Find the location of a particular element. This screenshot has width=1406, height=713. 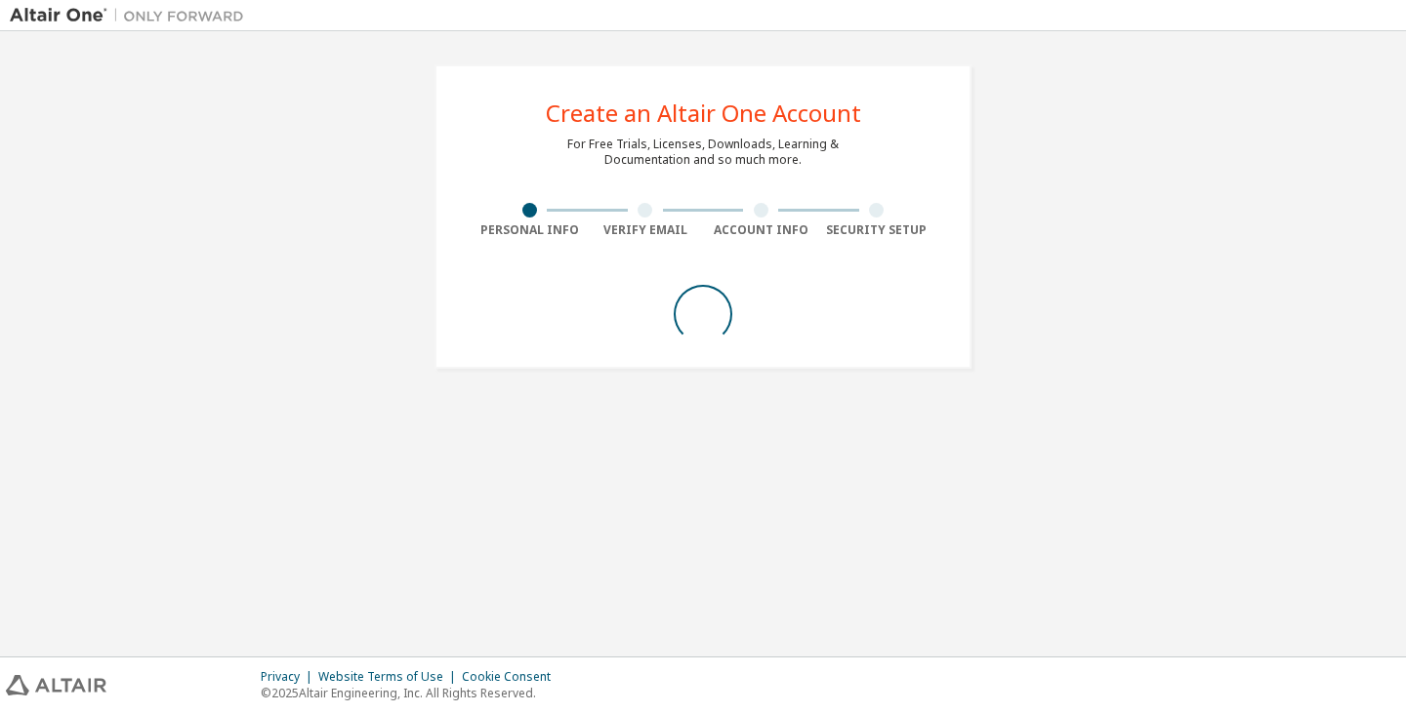

p: © 2025 Altair Engineering, Inc. All Rights Reserved. is located at coordinates (411, 693).